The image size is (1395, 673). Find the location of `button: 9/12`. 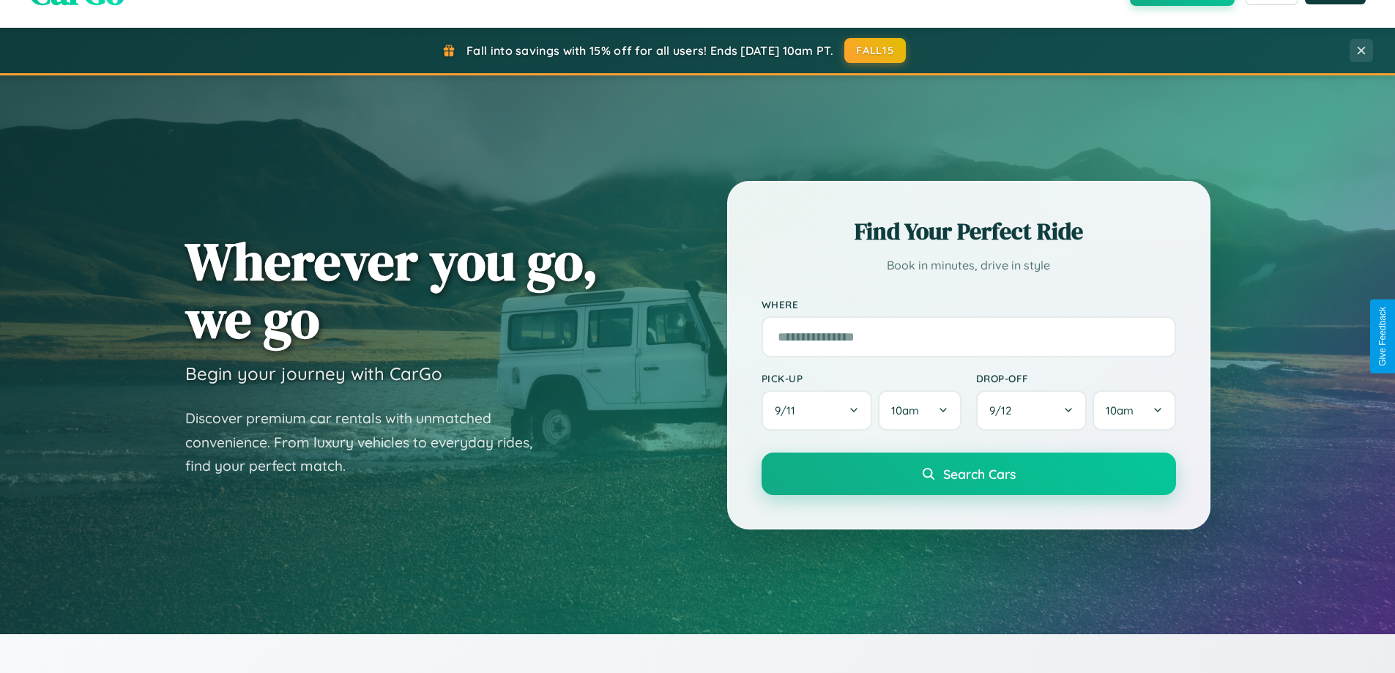

button: 9/12 is located at coordinates (1031, 410).